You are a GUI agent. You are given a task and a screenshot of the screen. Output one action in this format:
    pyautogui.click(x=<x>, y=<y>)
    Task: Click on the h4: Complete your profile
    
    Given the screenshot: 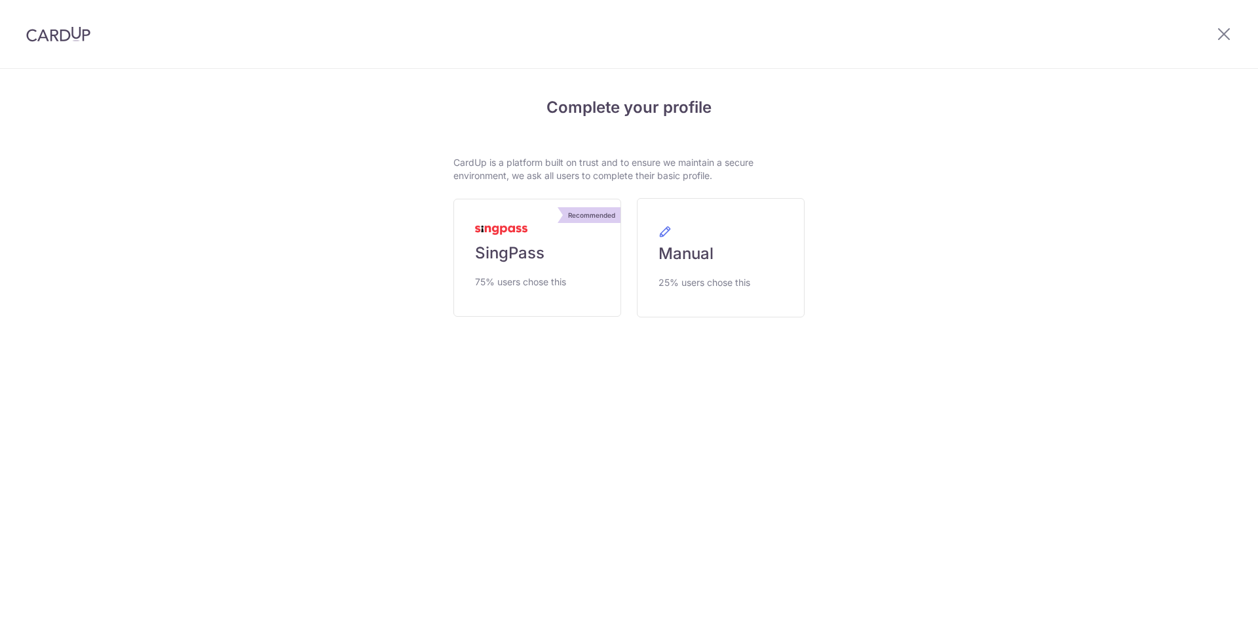 What is the action you would take?
    pyautogui.click(x=629, y=107)
    